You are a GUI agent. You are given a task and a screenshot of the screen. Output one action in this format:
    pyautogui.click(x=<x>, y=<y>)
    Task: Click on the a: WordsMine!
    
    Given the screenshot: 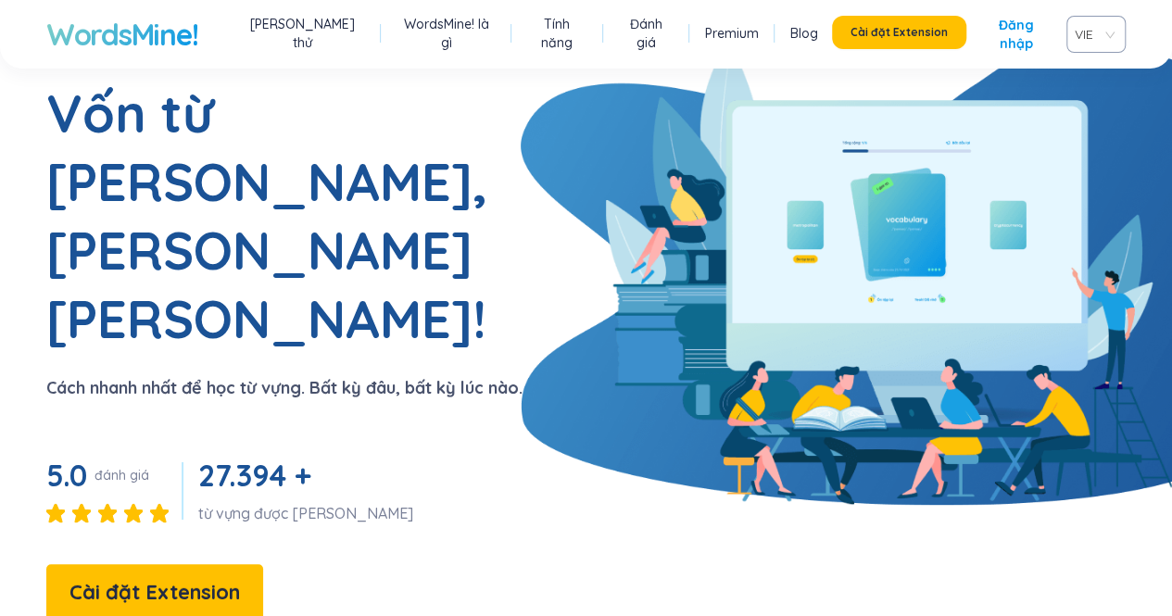 What is the action you would take?
    pyautogui.click(x=121, y=34)
    